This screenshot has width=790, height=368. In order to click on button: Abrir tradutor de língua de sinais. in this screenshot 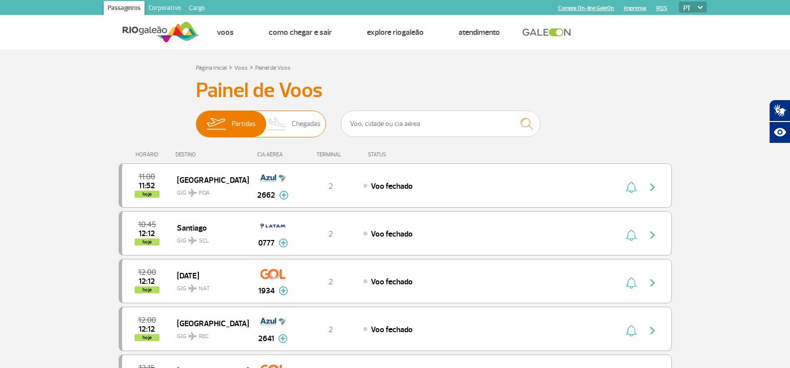, I will do `click(779, 111)`.